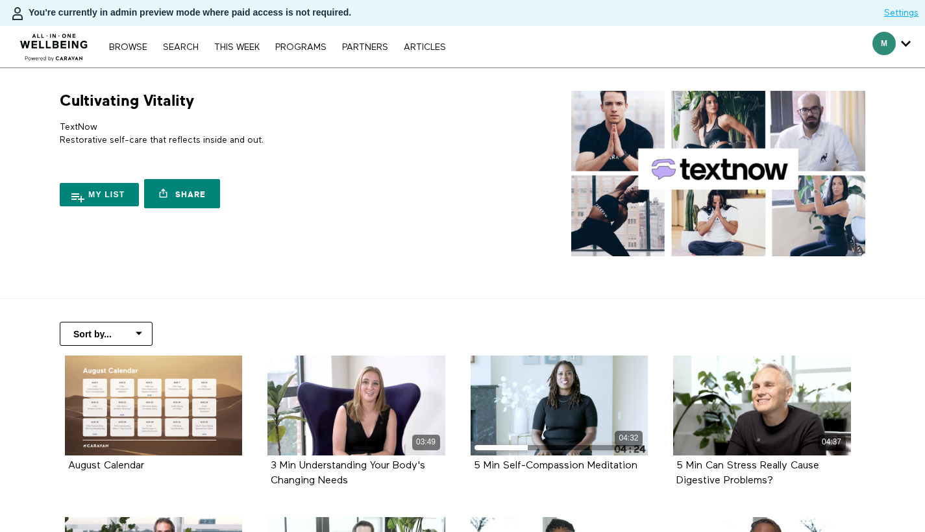 The image size is (925, 532). I want to click on a: Settings, so click(901, 13).